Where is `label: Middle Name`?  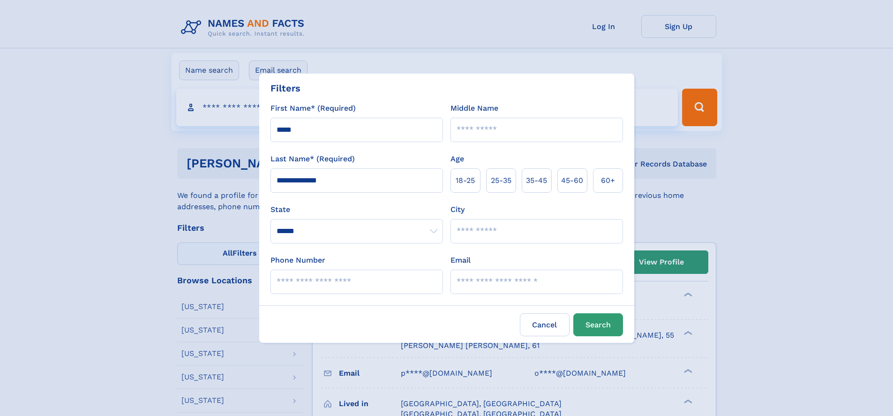
label: Middle Name is located at coordinates (474, 108).